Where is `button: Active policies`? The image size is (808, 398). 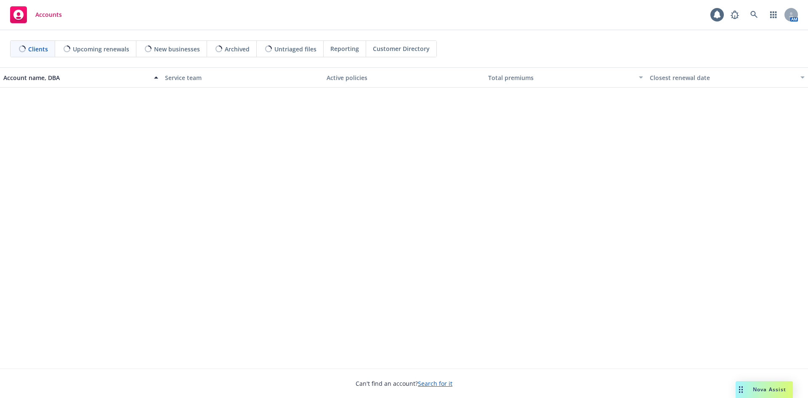
button: Active policies is located at coordinates (404, 77).